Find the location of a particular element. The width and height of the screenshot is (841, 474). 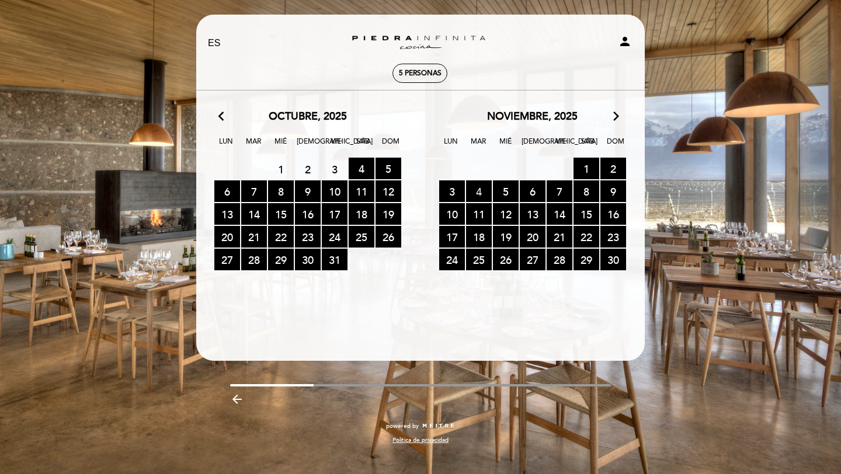

span: 31 is located at coordinates (335, 259).